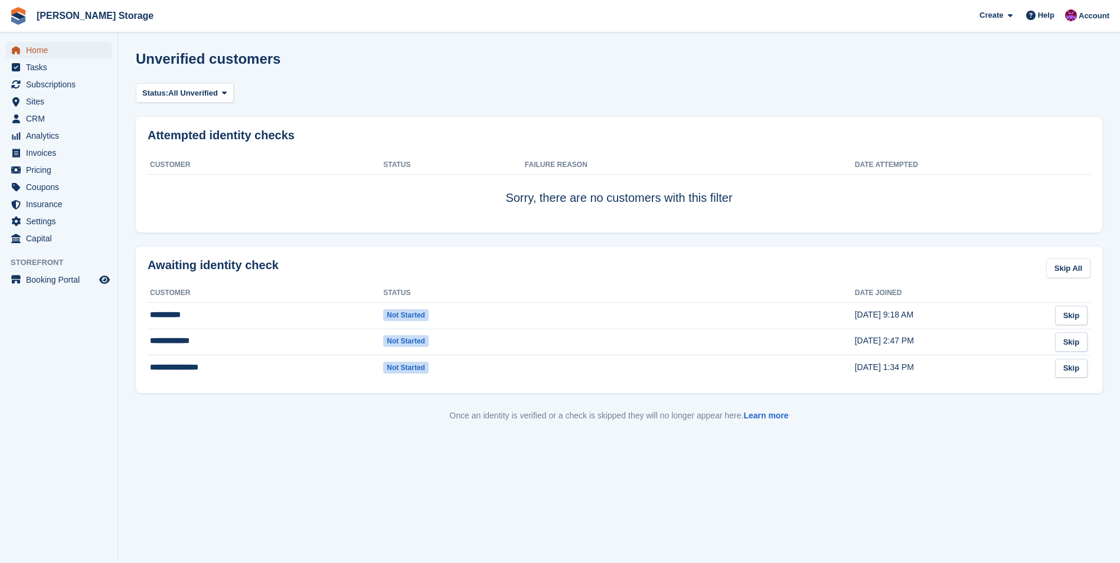 The image size is (1120, 563). What do you see at coordinates (991, 15) in the screenshot?
I see `span: Create` at bounding box center [991, 15].